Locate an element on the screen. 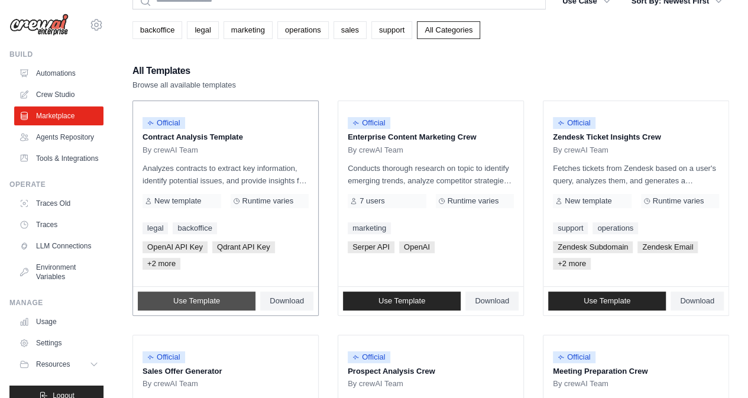  p: Zendesk Ticket Insights Crew is located at coordinates (636, 137).